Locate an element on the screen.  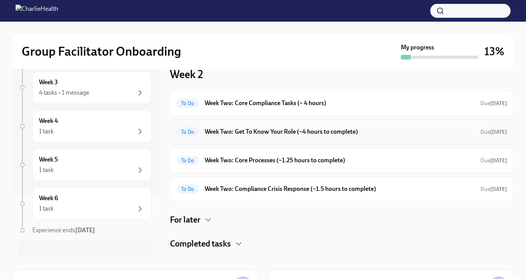
div: Completed tasks is located at coordinates (342, 243).